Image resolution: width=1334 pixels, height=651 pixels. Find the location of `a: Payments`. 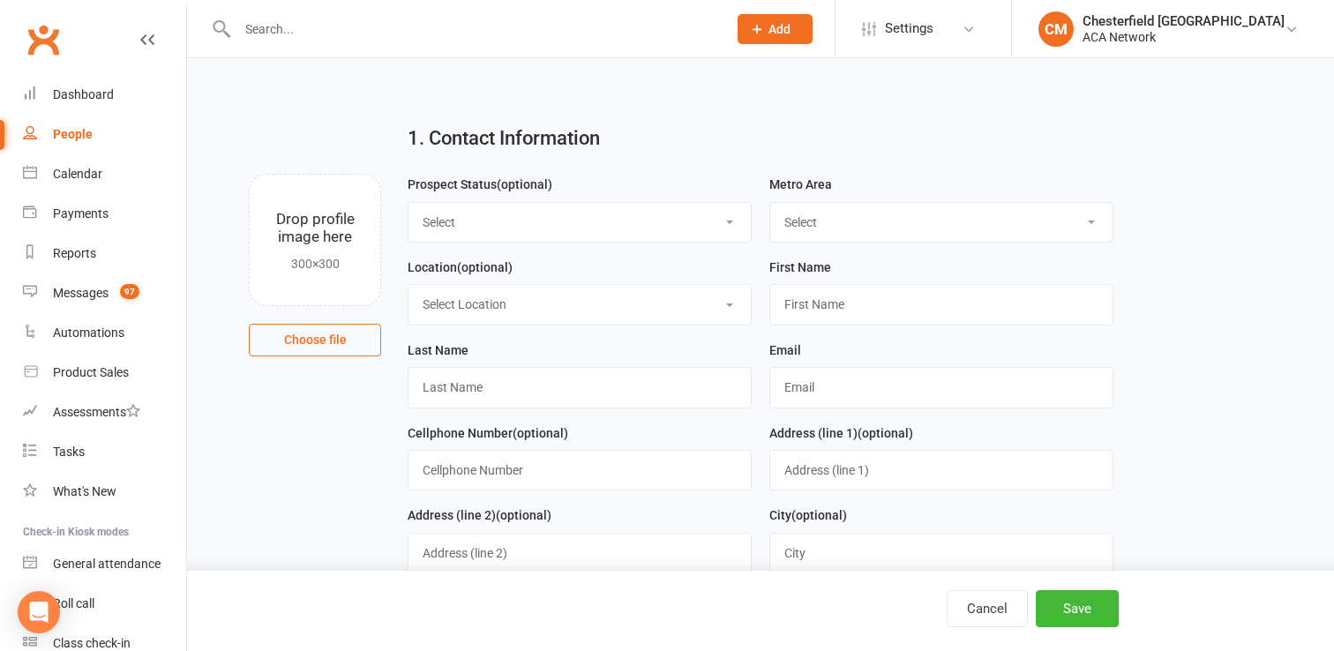

a: Payments is located at coordinates (104, 213).